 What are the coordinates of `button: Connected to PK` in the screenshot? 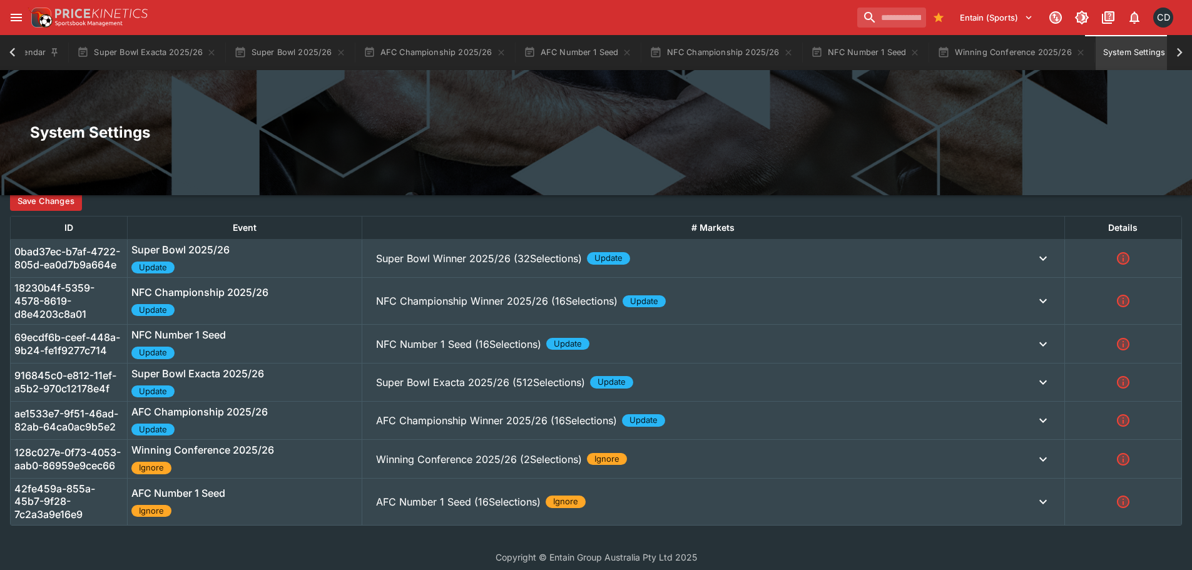 It's located at (1056, 18).